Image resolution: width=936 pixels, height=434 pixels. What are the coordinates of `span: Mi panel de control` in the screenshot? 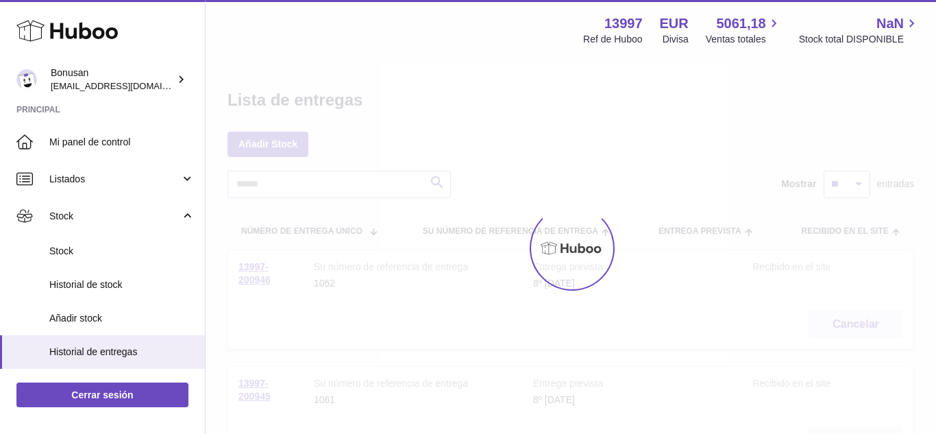 It's located at (122, 142).